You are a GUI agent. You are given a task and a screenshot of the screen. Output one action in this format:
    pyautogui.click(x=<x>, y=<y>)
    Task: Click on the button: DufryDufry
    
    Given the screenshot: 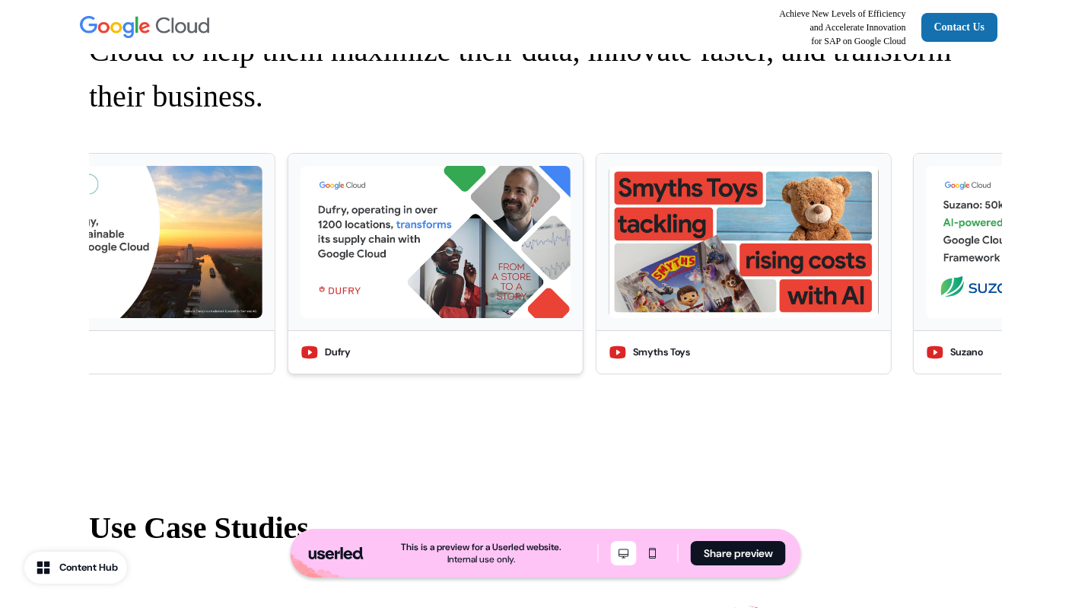 What is the action you would take?
    pyautogui.click(x=435, y=263)
    